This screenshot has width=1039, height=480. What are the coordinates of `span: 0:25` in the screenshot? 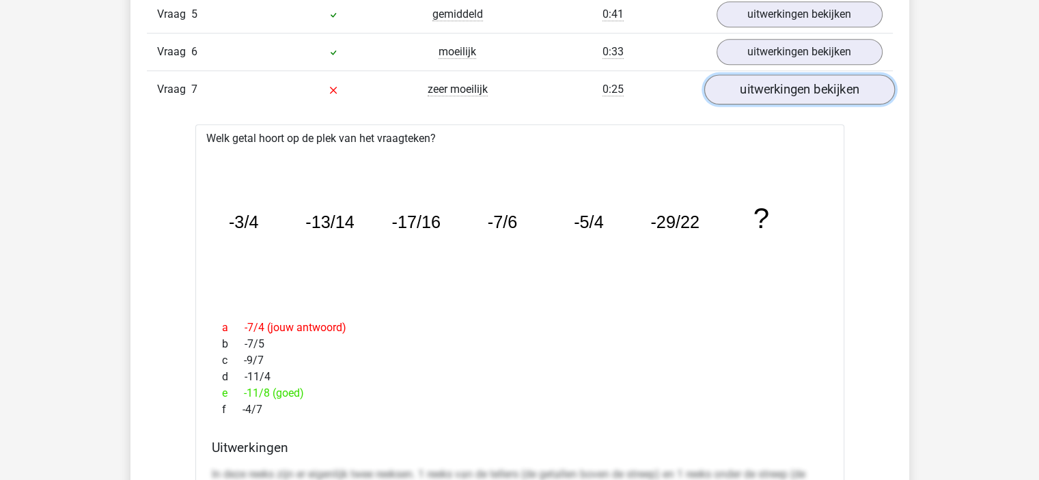 It's located at (613, 89).